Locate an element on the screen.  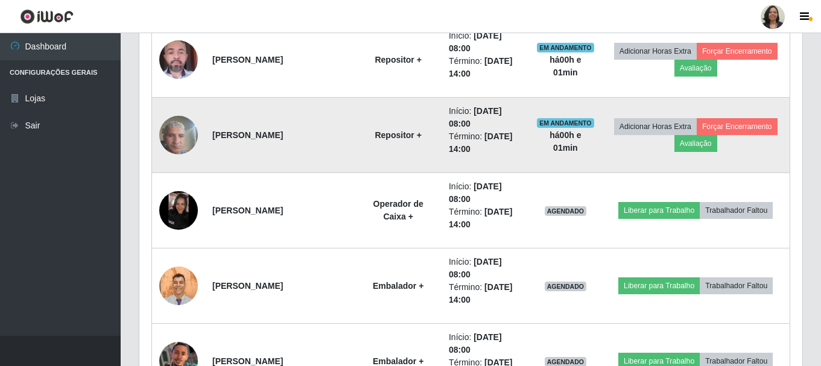
img: 1654735037809.jpeg is located at coordinates (179, 210).